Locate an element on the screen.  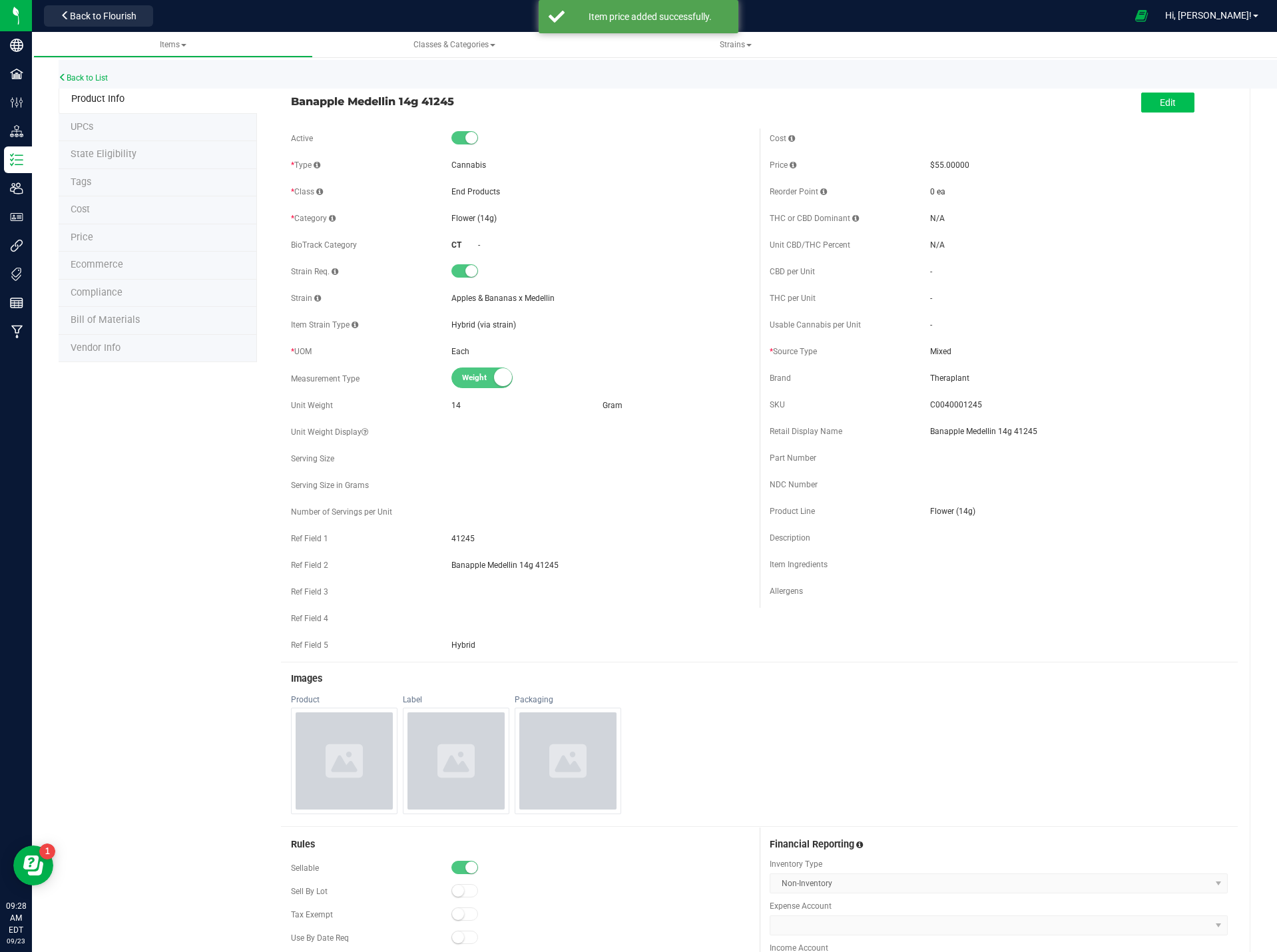
span: Hybrid is located at coordinates (600, 645).